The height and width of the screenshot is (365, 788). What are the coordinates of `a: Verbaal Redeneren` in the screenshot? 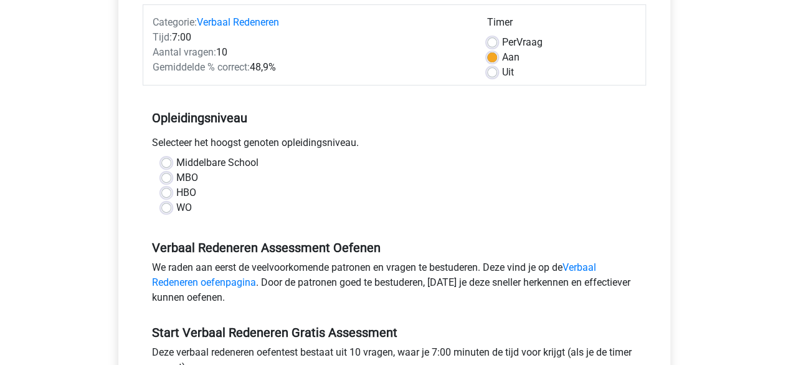 It's located at (238, 22).